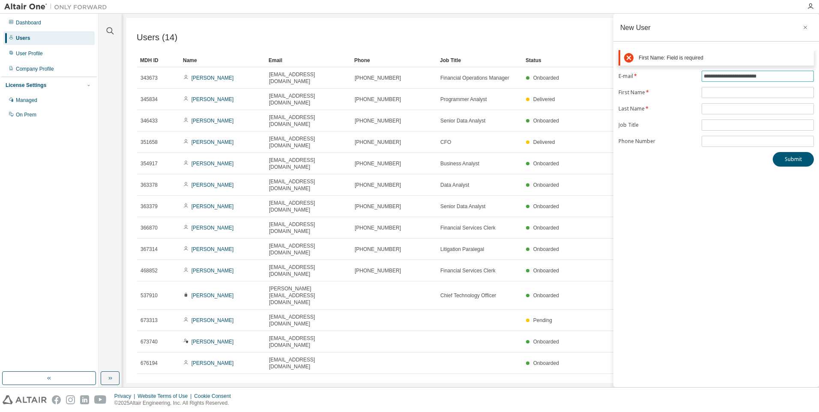 This screenshot has height=412, width=819. Describe the element at coordinates (56, 399) in the screenshot. I see `img: facebook.svg` at that location.